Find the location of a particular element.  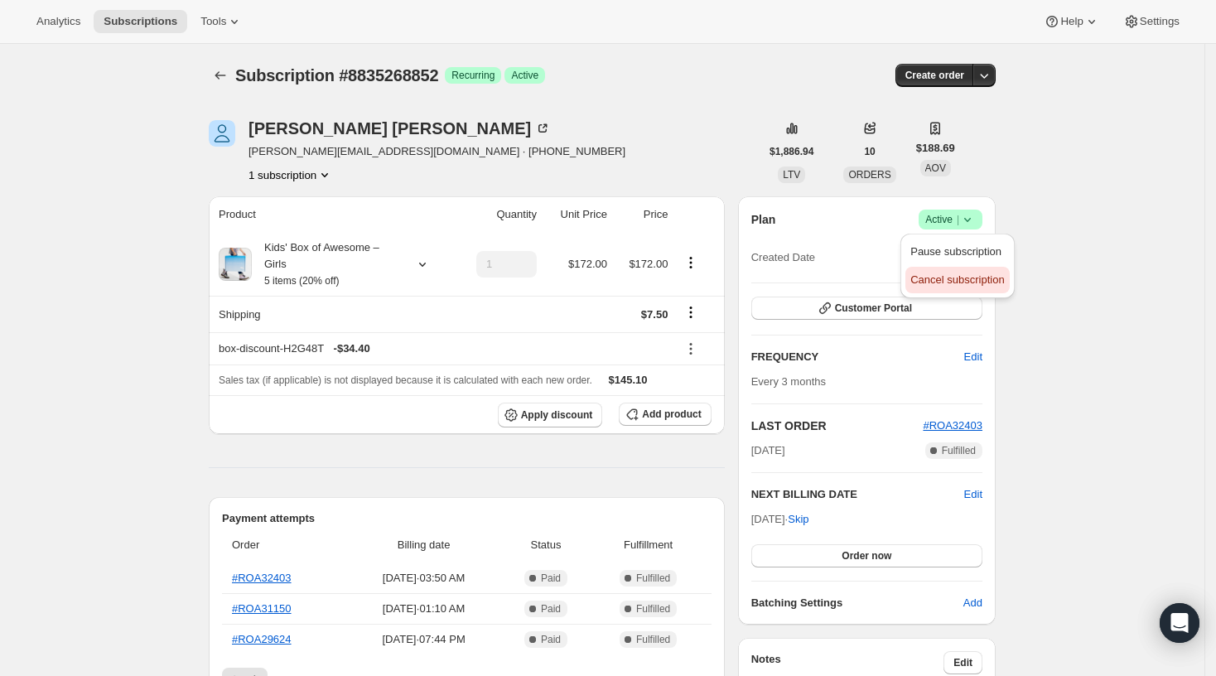

a: #ROA31150 is located at coordinates (262, 608).